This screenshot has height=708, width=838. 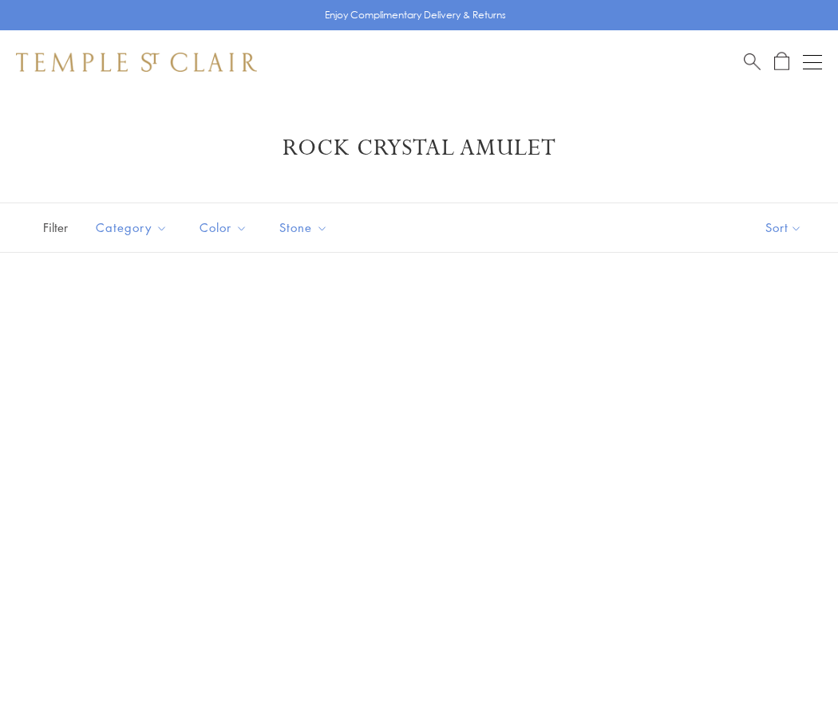 I want to click on span: Category, so click(x=133, y=227).